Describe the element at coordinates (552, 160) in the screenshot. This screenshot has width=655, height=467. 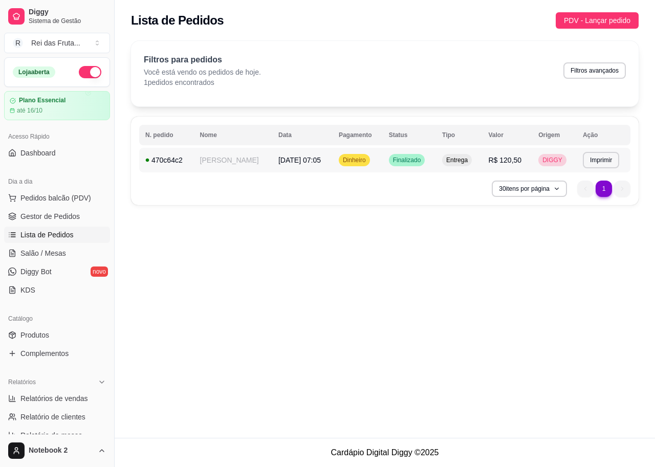
I see `span: DIGGY` at that location.